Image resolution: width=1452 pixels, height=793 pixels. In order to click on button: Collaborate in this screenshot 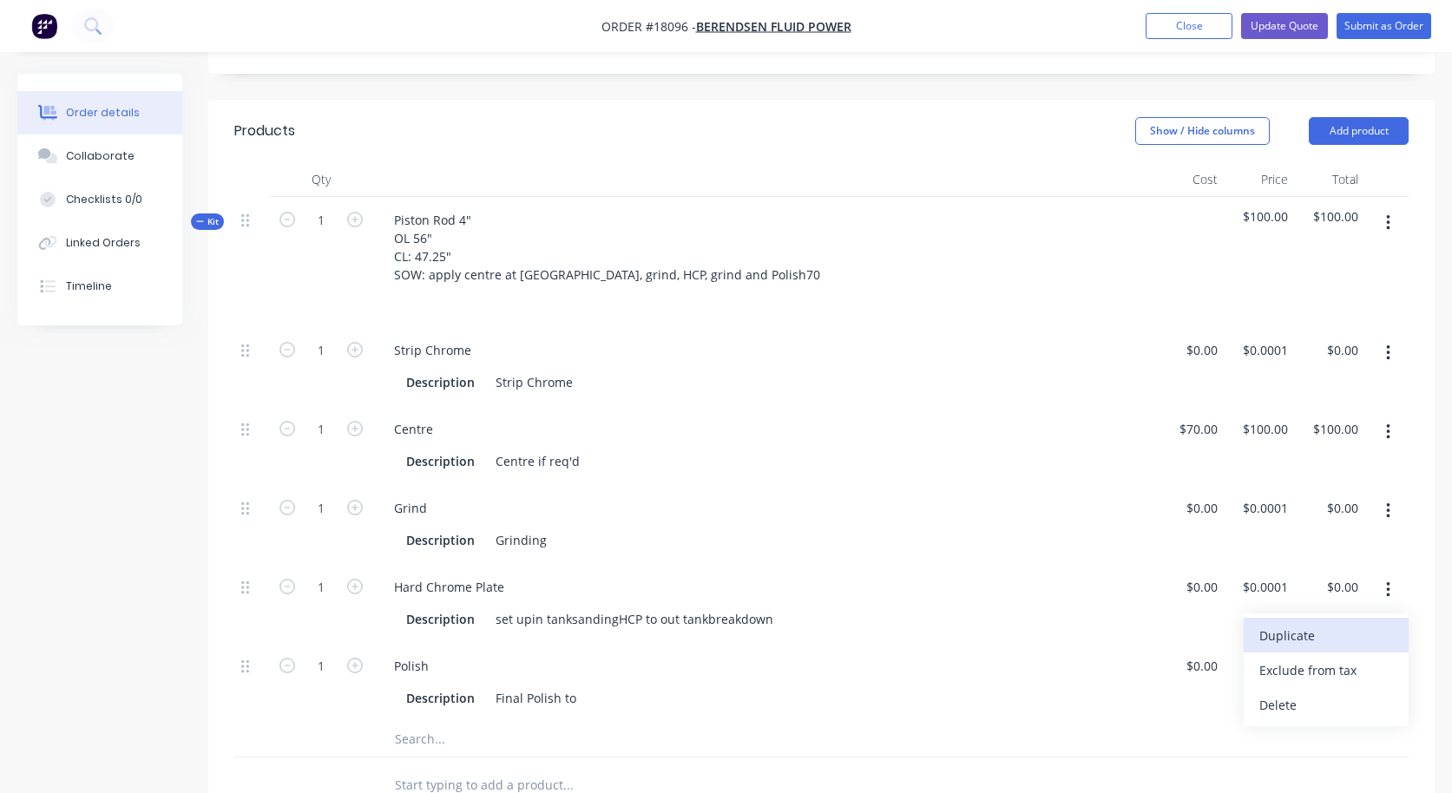, I will do `click(100, 156)`.